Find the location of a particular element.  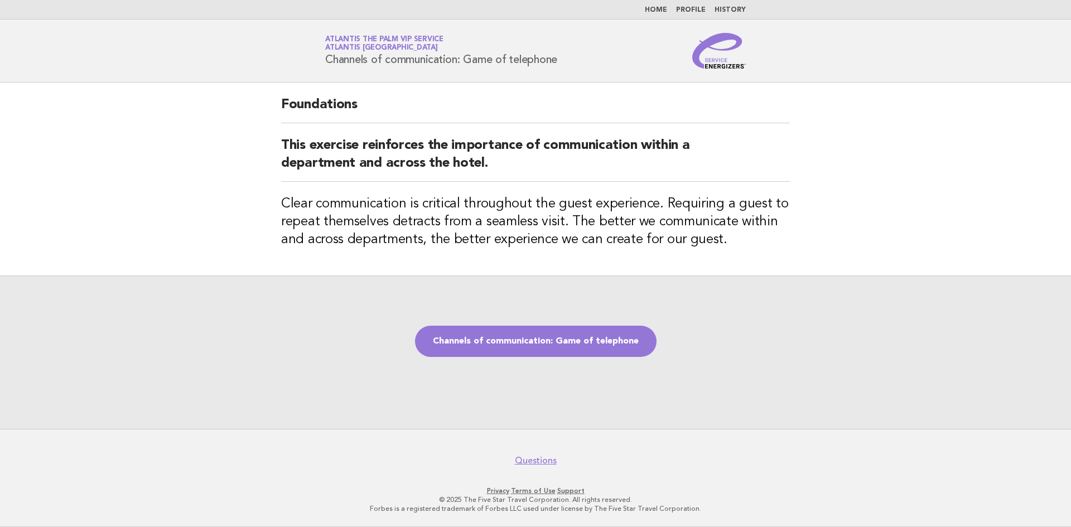

a: Channels of communication: Game of telephone is located at coordinates (535, 341).